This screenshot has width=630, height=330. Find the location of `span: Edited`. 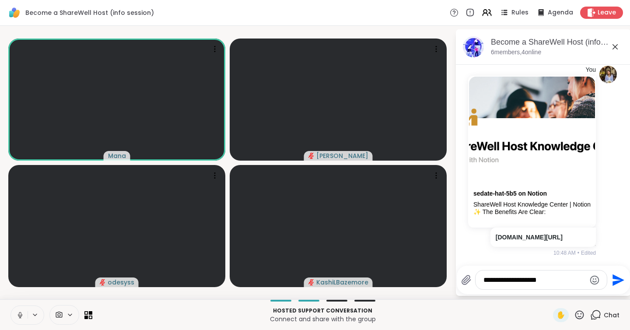

span: Edited is located at coordinates (589, 253).